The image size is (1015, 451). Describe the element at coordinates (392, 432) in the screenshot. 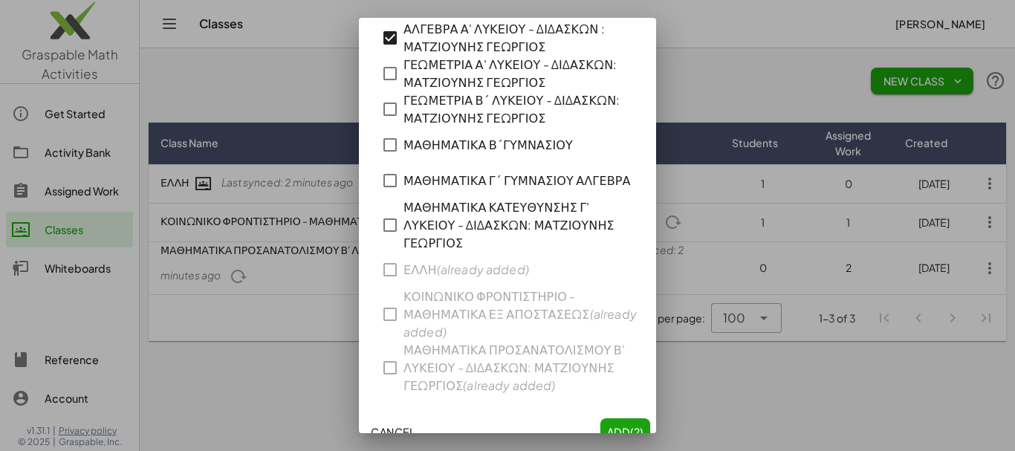

I see `span: Cancel` at that location.